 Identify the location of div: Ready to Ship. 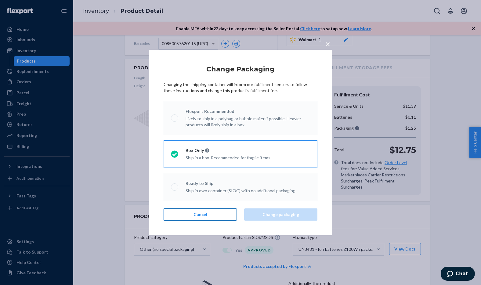
(241, 183).